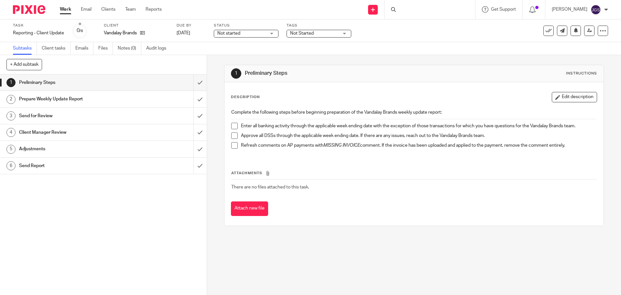  What do you see at coordinates (418, 145) in the screenshot?
I see `p: Refresh comments on AP payments with comment. If the invoice has been uploaded and applied to the...` at bounding box center [418, 145].